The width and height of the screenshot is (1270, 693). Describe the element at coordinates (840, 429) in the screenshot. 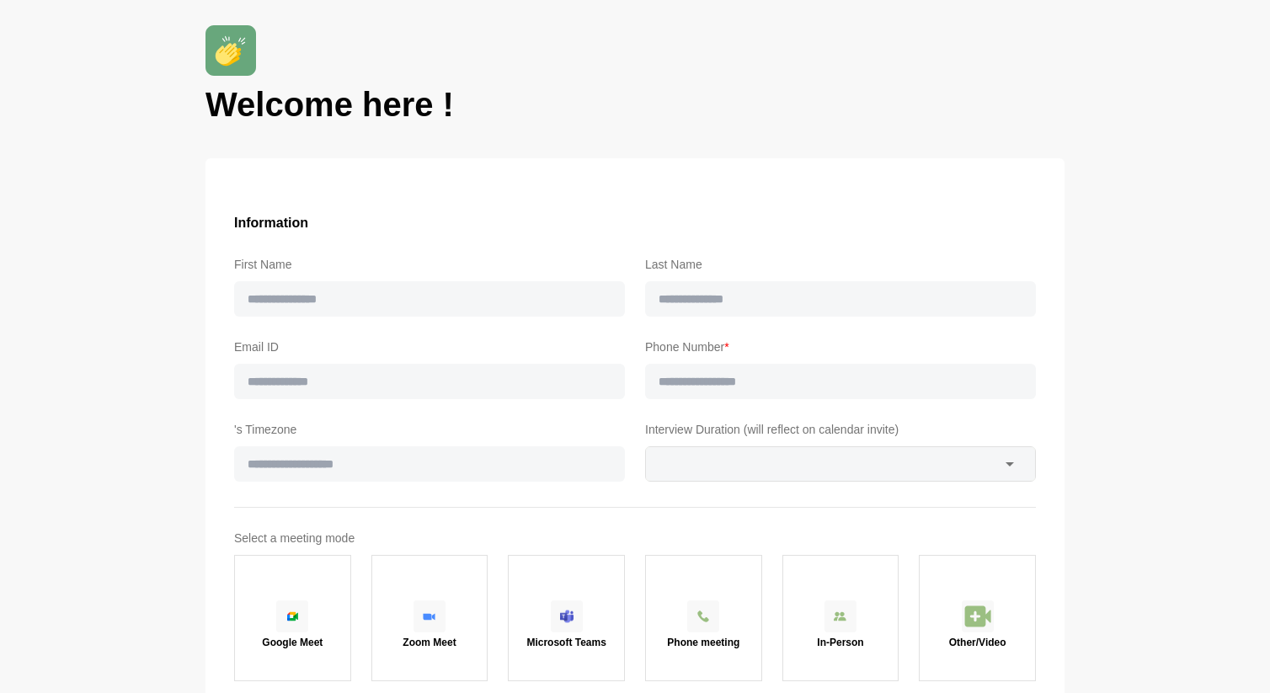

I see `label: Interview Duration (will reflect on calendar invite)` at that location.